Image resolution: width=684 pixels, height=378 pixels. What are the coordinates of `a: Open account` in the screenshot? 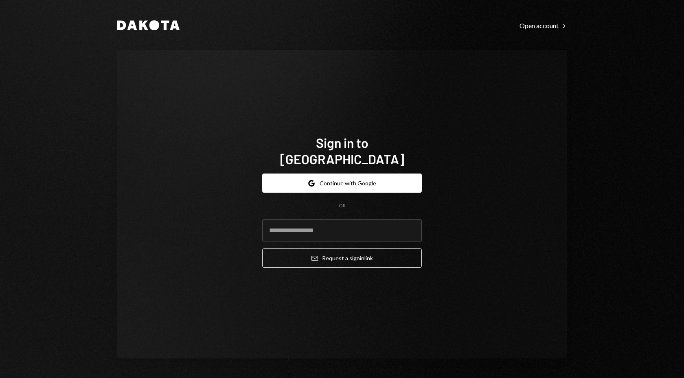 It's located at (543, 25).